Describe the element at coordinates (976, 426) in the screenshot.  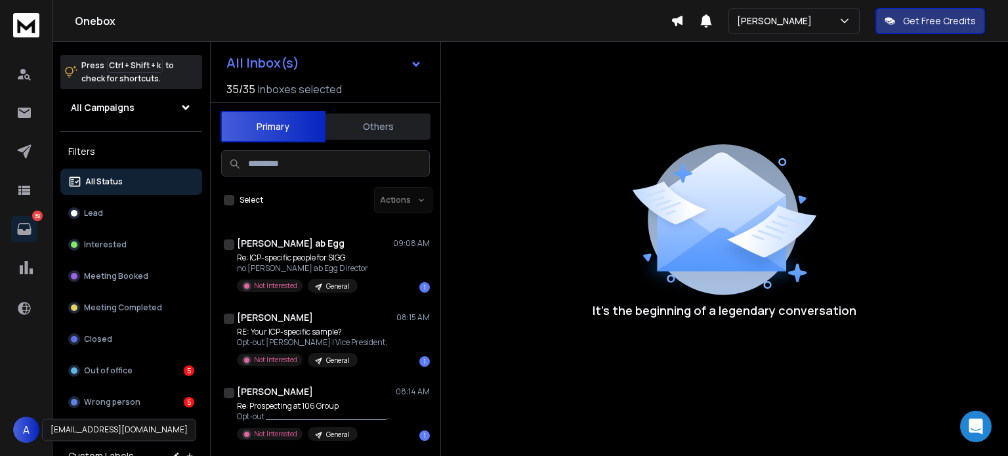
I see `div: Open Intercom Messenger` at that location.